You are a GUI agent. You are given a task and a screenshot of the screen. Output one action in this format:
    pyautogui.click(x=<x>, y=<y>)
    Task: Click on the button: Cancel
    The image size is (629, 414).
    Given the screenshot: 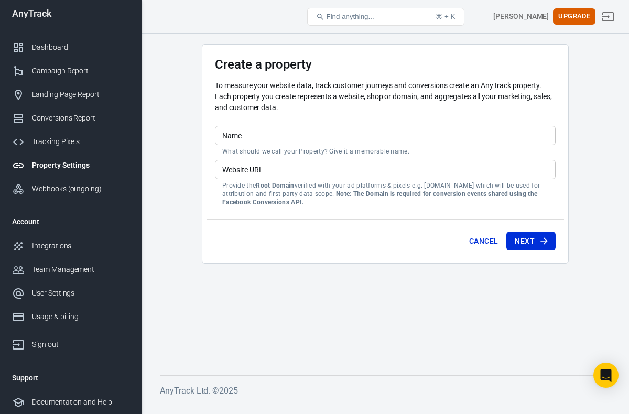 What is the action you would take?
    pyautogui.click(x=484, y=241)
    